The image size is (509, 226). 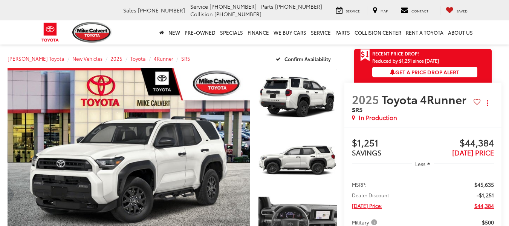 What do you see at coordinates (359, 184) in the screenshot?
I see `span: MSRP:` at bounding box center [359, 184].